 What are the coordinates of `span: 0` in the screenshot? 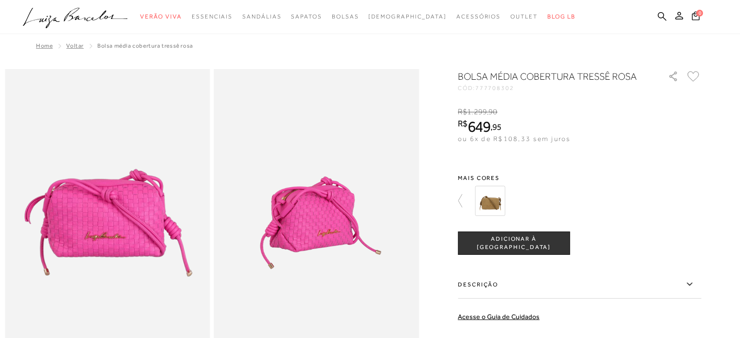 It's located at (700, 13).